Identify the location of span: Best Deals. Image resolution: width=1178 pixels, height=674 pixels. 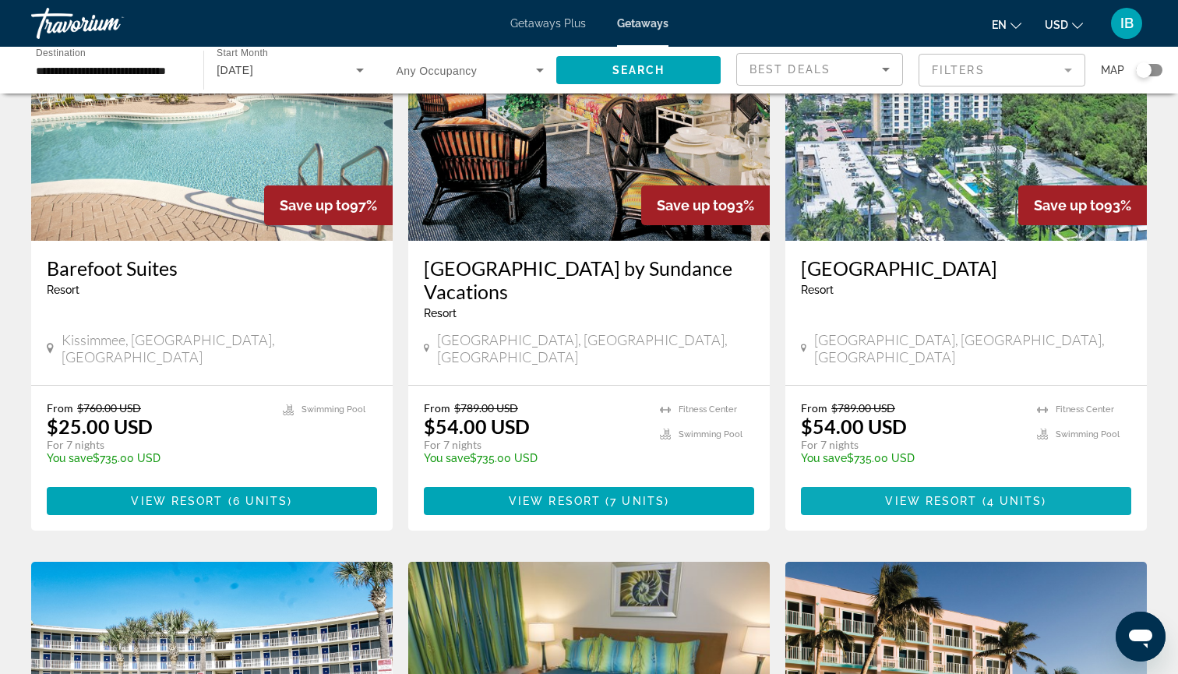
(790, 69).